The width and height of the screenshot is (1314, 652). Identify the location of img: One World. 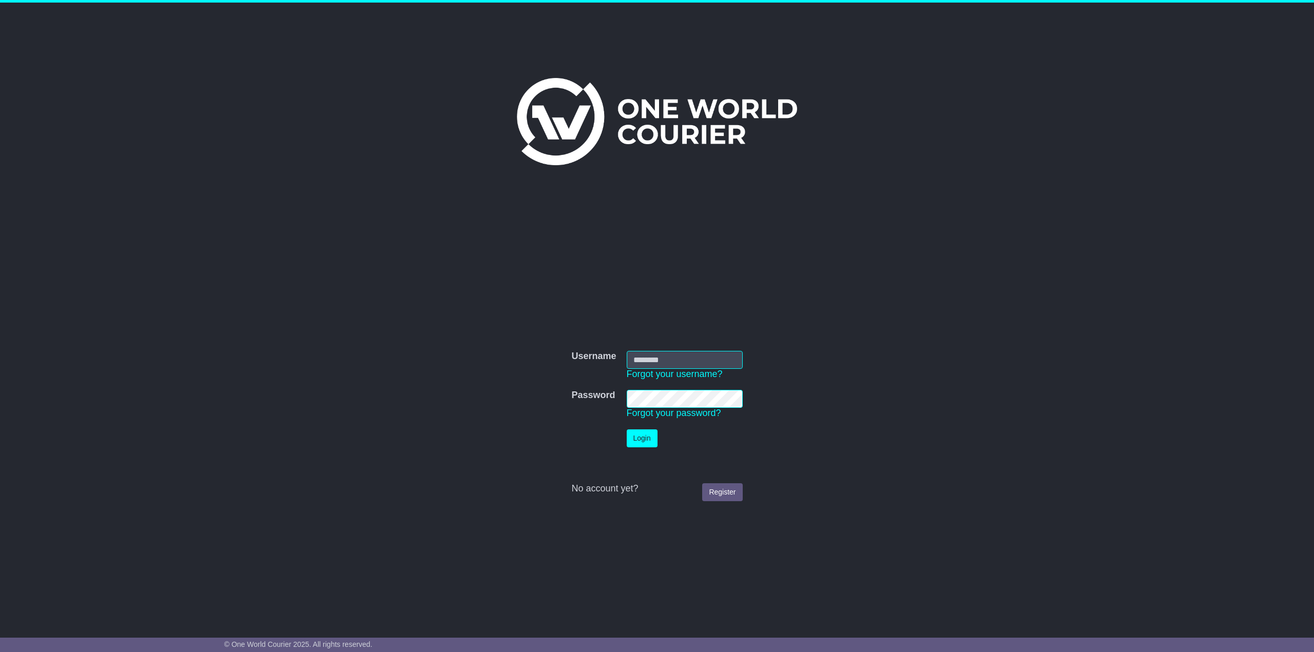
(657, 122).